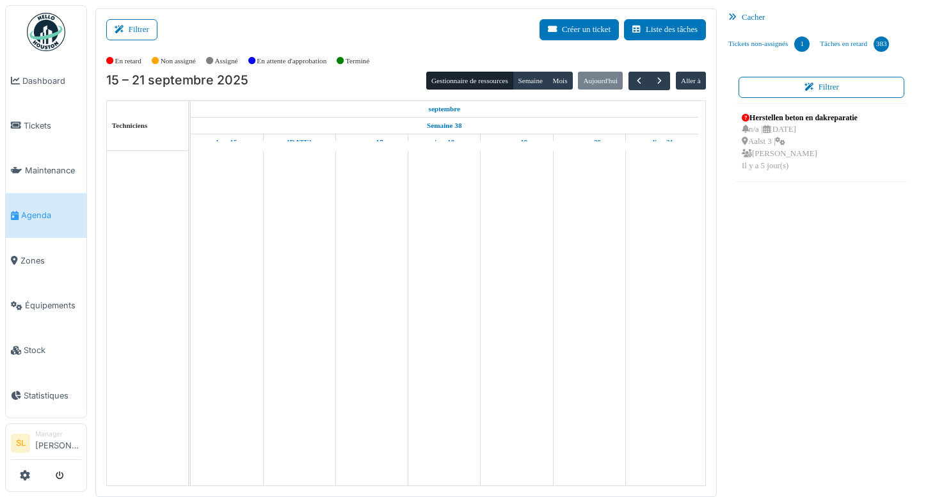 This screenshot has width=928, height=497. I want to click on a: 18 septembre 2025, so click(444, 142).